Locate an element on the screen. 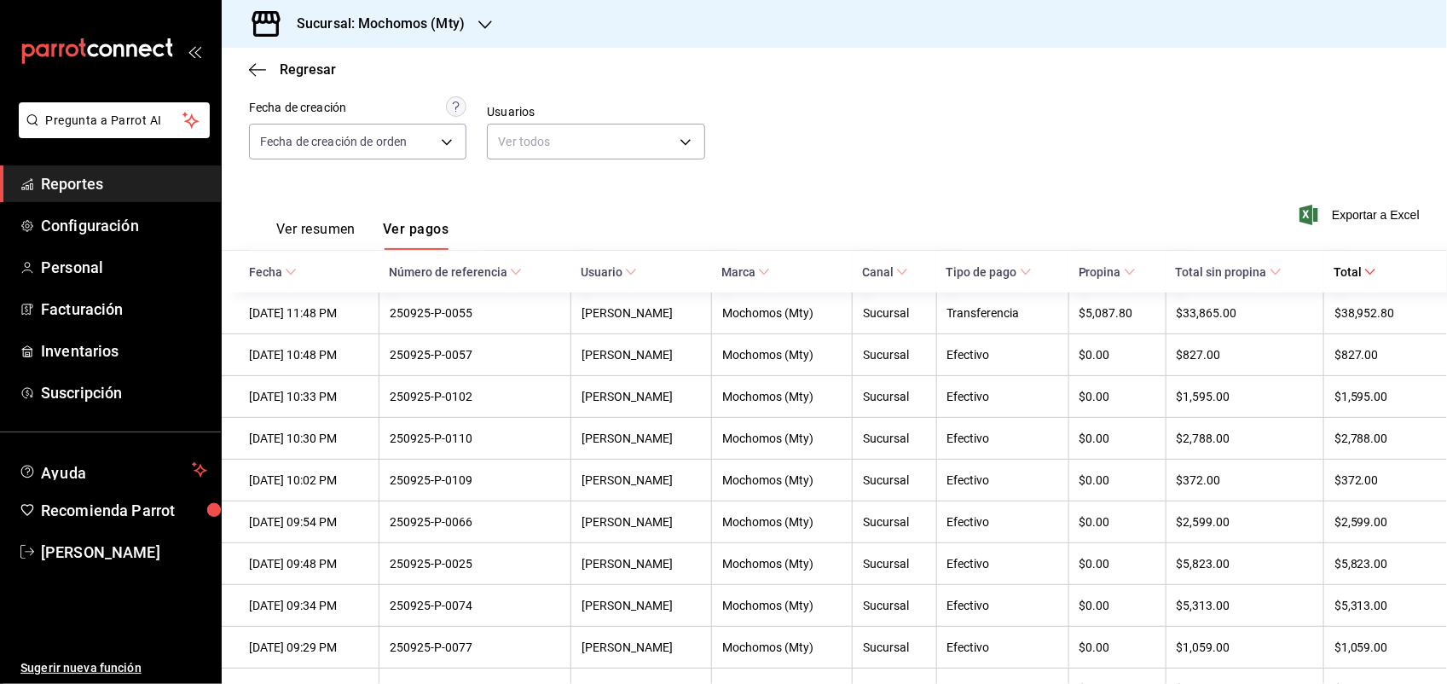  span: Número de referencia is located at coordinates (455, 272).